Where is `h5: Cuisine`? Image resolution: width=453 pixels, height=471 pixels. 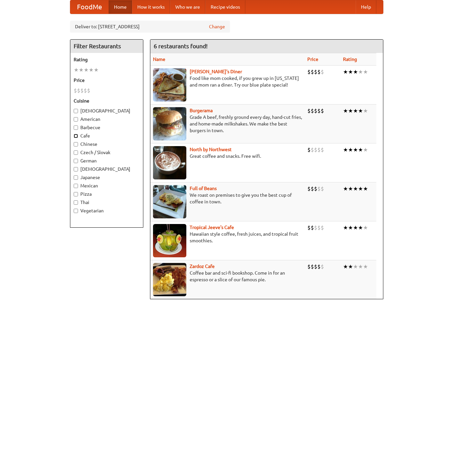
h5: Cuisine is located at coordinates (107, 101).